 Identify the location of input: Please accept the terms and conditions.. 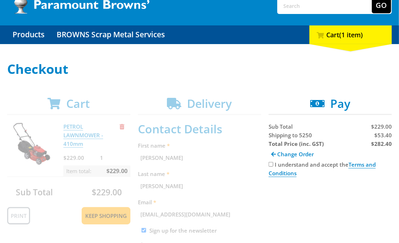
(271, 164).